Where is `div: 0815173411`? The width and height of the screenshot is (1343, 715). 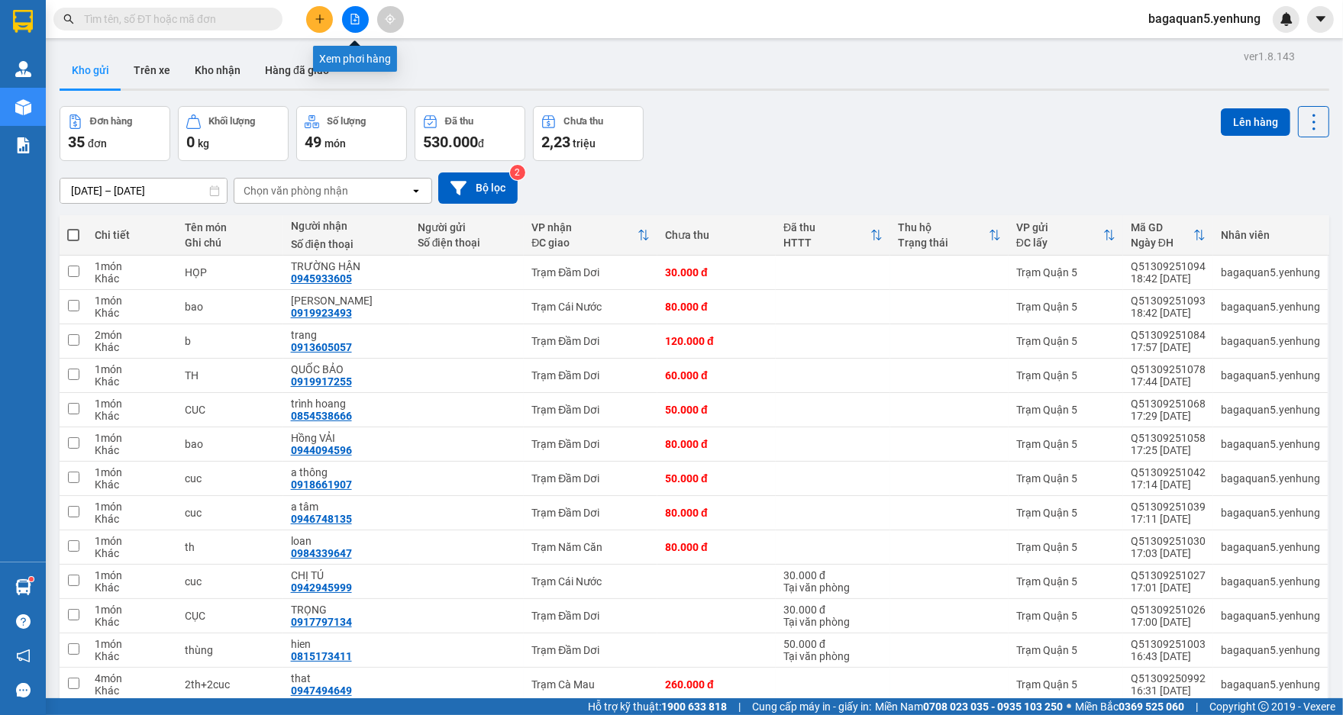
div: 0815173411 is located at coordinates (321, 657).